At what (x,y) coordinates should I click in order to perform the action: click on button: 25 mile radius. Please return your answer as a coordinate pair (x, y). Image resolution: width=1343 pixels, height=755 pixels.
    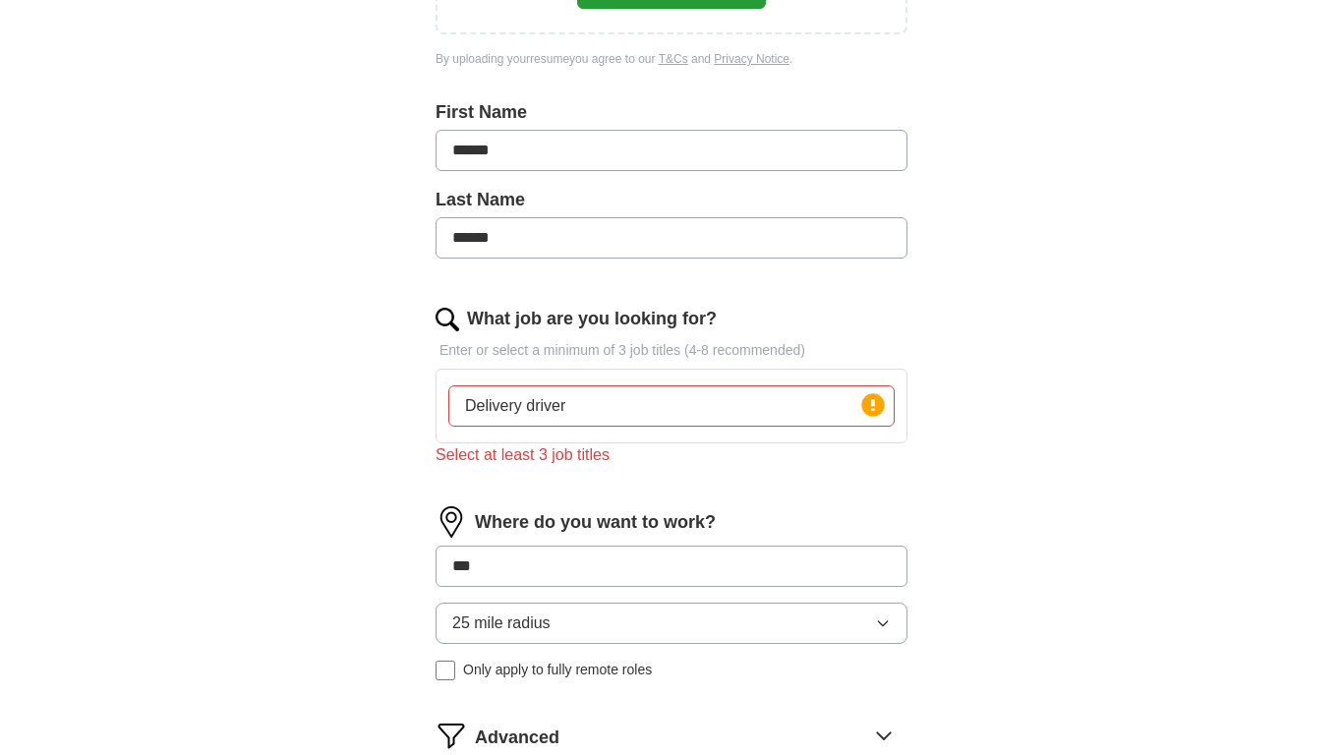
    Looking at the image, I should click on (672, 623).